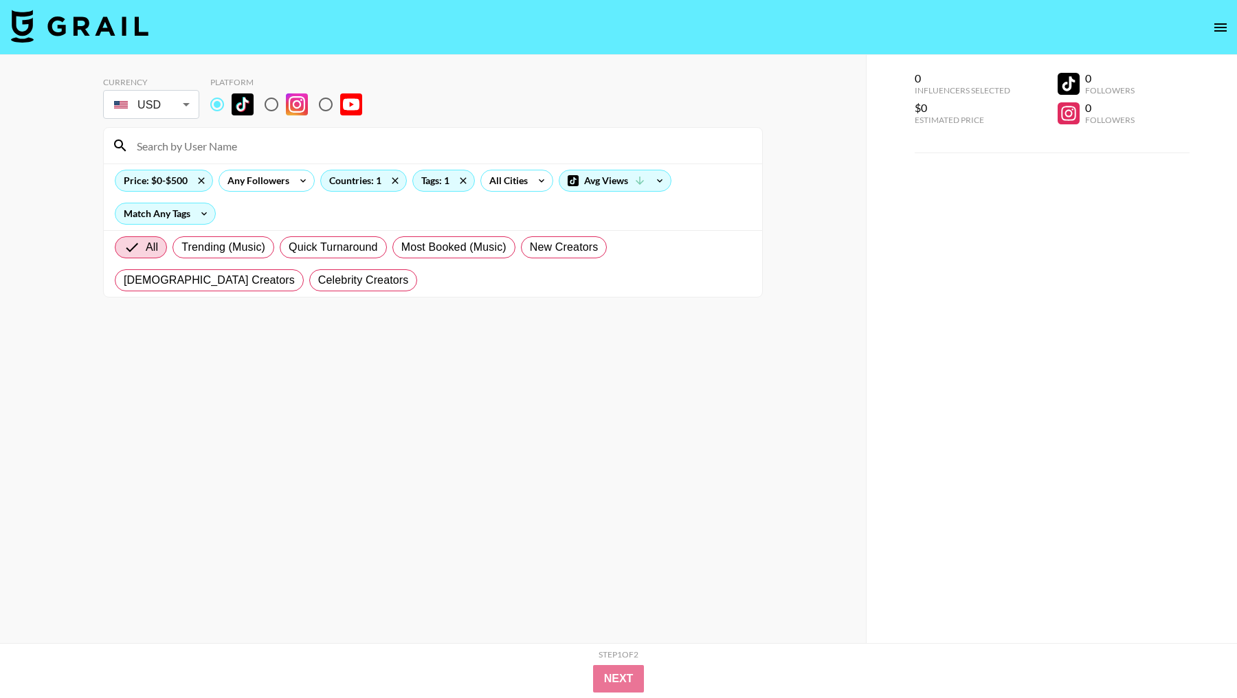  I want to click on div: Currency, so click(151, 82).